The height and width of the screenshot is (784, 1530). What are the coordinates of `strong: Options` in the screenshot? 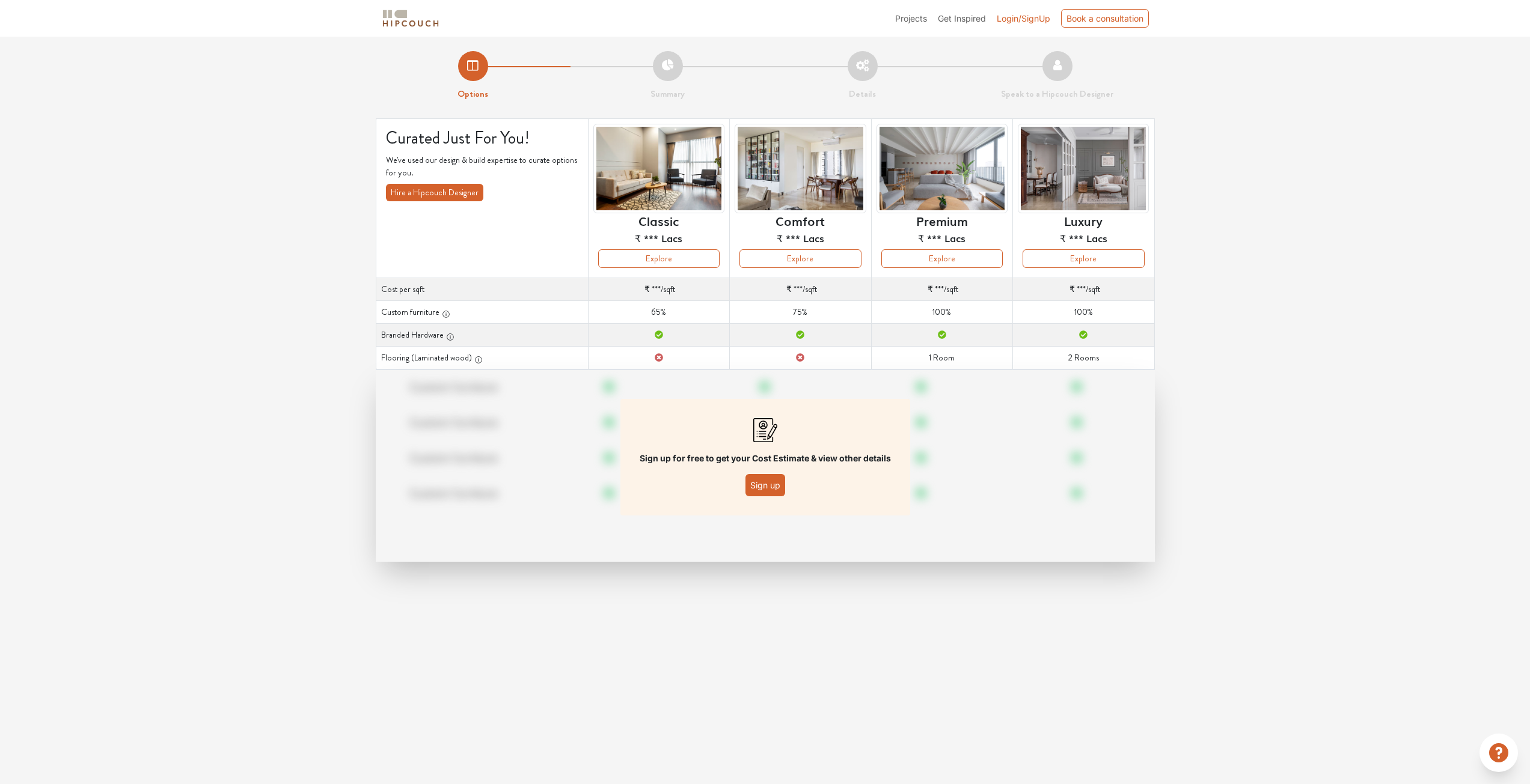 It's located at (473, 94).